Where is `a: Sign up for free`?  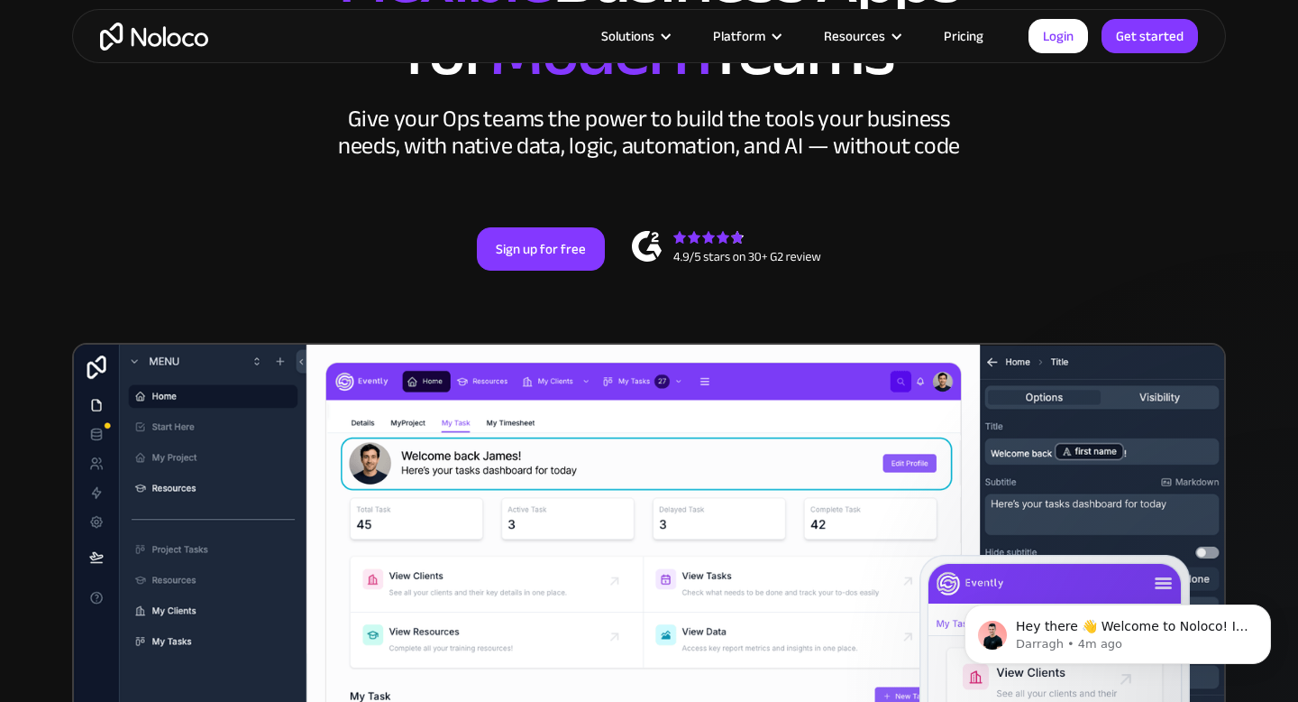 a: Sign up for free is located at coordinates (541, 249).